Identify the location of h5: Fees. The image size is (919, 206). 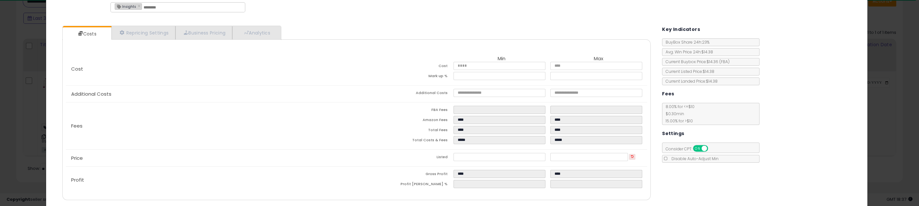
(668, 94).